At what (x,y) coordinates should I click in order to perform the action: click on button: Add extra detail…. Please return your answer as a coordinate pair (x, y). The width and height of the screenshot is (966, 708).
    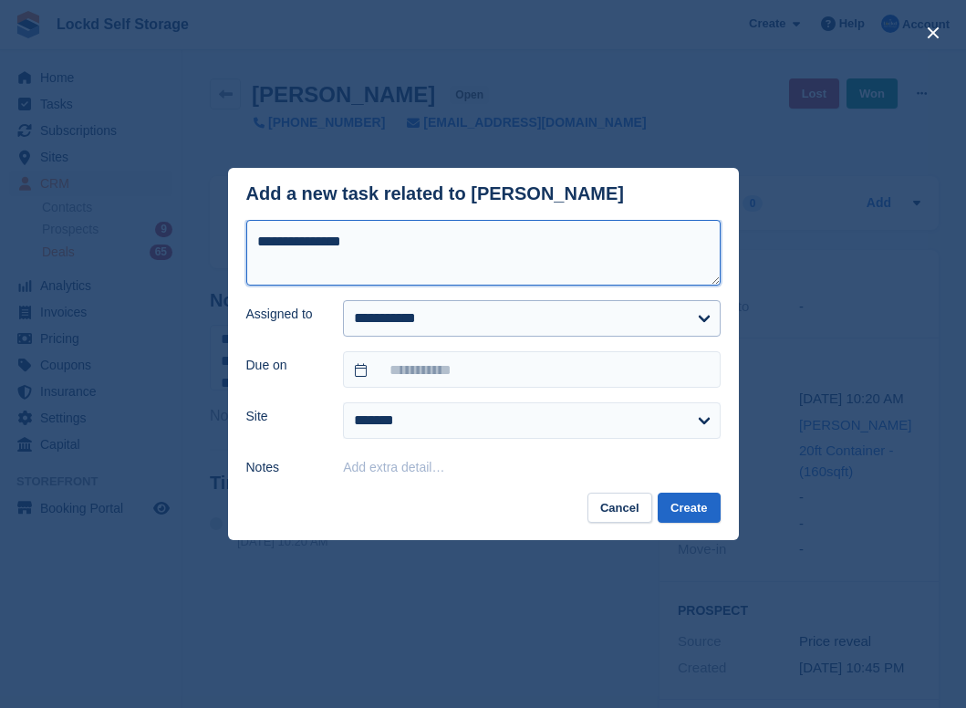
    Looking at the image, I should click on (393, 467).